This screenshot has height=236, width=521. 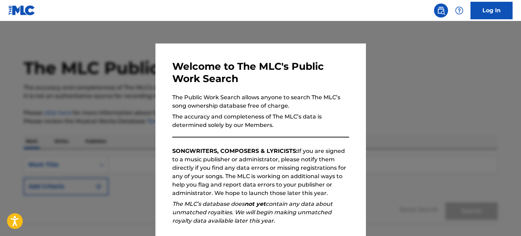 What do you see at coordinates (235, 151) in the screenshot?
I see `strong: SONGWRITERS, COMPOSERS & LYRICISTS:` at bounding box center [235, 151].